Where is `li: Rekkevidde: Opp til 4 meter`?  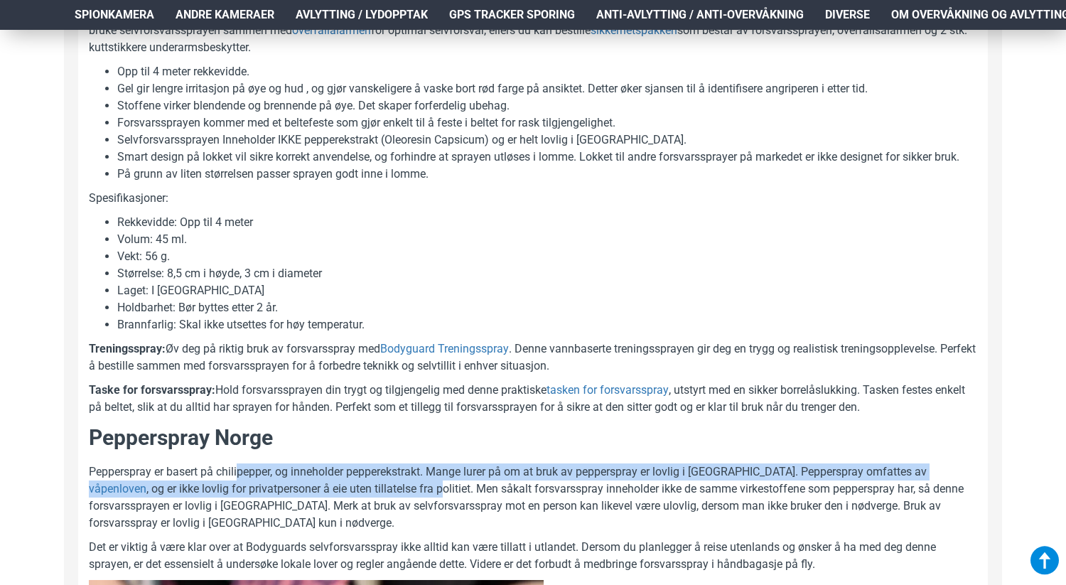
li: Rekkevidde: Opp til 4 meter is located at coordinates (547, 222).